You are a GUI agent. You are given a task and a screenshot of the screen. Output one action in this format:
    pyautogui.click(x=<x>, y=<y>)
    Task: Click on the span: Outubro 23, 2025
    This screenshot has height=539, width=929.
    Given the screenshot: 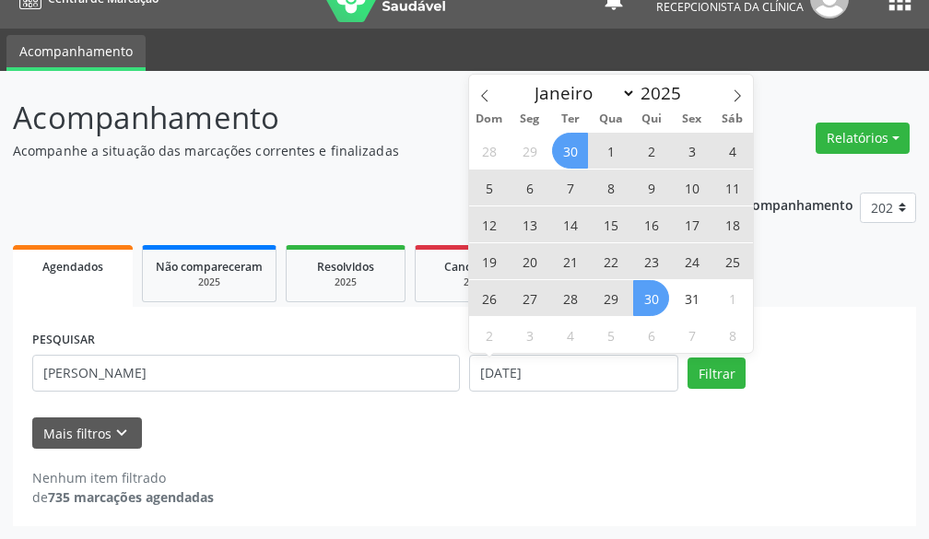 What is the action you would take?
    pyautogui.click(x=650, y=261)
    